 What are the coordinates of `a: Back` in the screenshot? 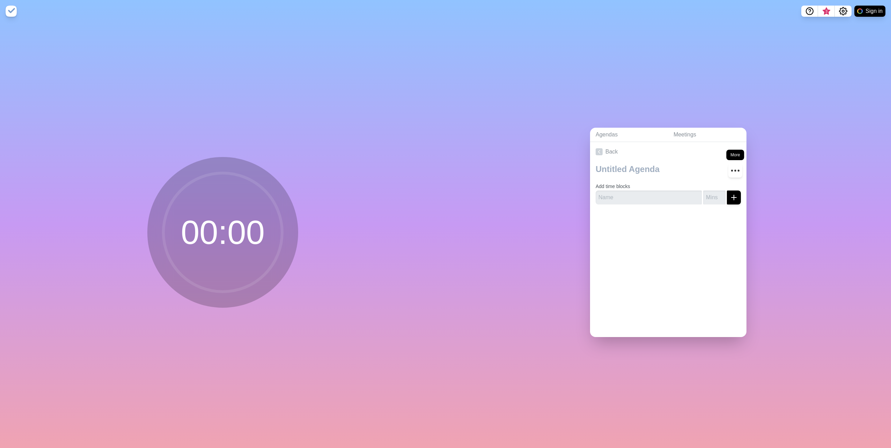 It's located at (668, 152).